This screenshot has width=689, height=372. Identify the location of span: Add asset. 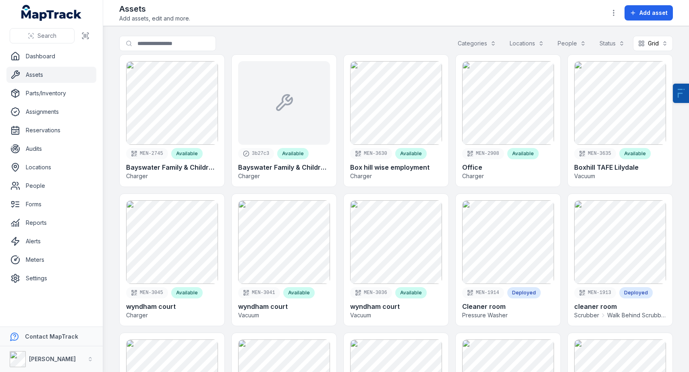
(653, 13).